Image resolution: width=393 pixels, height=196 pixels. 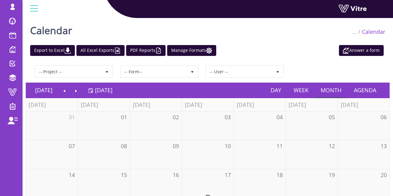 I want to click on a: Export to Excel, so click(x=52, y=50).